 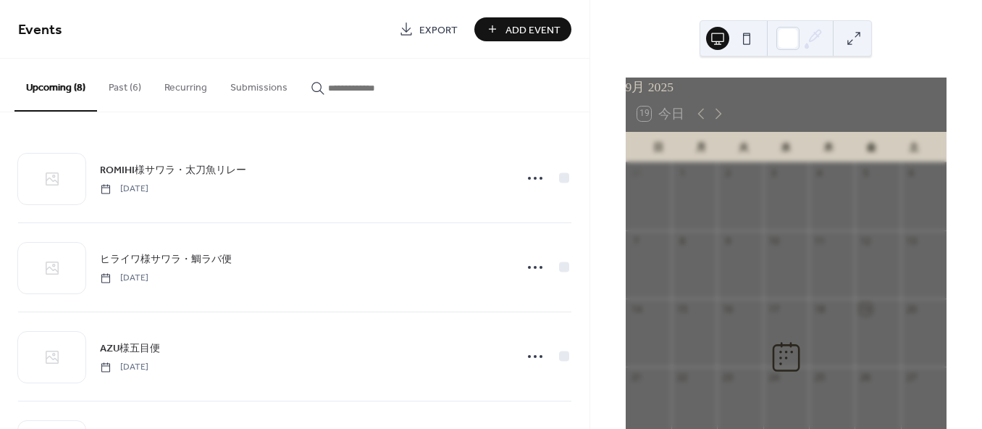 What do you see at coordinates (866, 241) in the screenshot?
I see `div: 12` at bounding box center [866, 241].